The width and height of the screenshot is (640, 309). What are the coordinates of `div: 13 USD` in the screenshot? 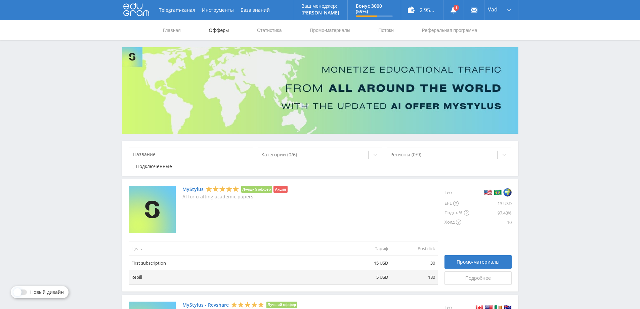 It's located at (490, 203).